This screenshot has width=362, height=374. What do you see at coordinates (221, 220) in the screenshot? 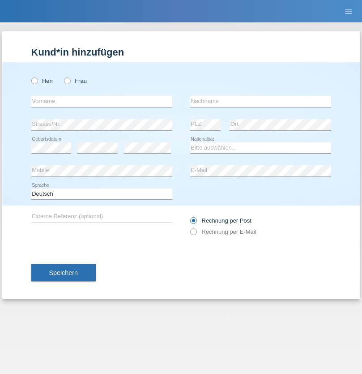
I see `label: Rechnung per Post` at bounding box center [221, 220].